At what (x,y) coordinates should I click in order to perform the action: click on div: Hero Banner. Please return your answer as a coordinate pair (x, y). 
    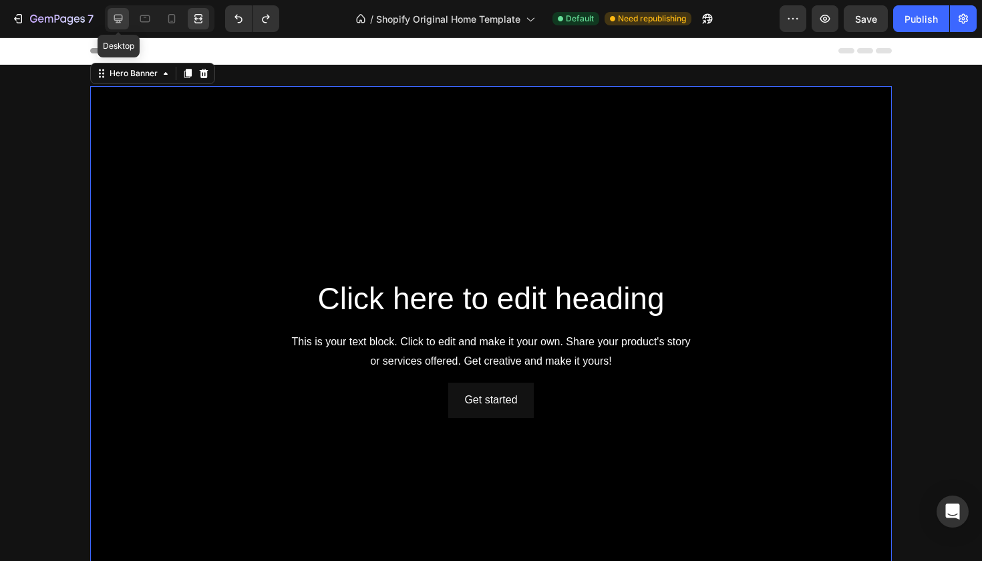
    Looking at the image, I should click on (134, 36).